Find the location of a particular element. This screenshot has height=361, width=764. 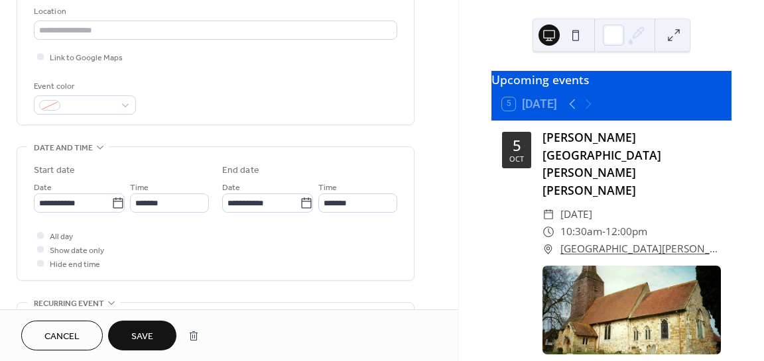

div: End date is located at coordinates (241, 170).